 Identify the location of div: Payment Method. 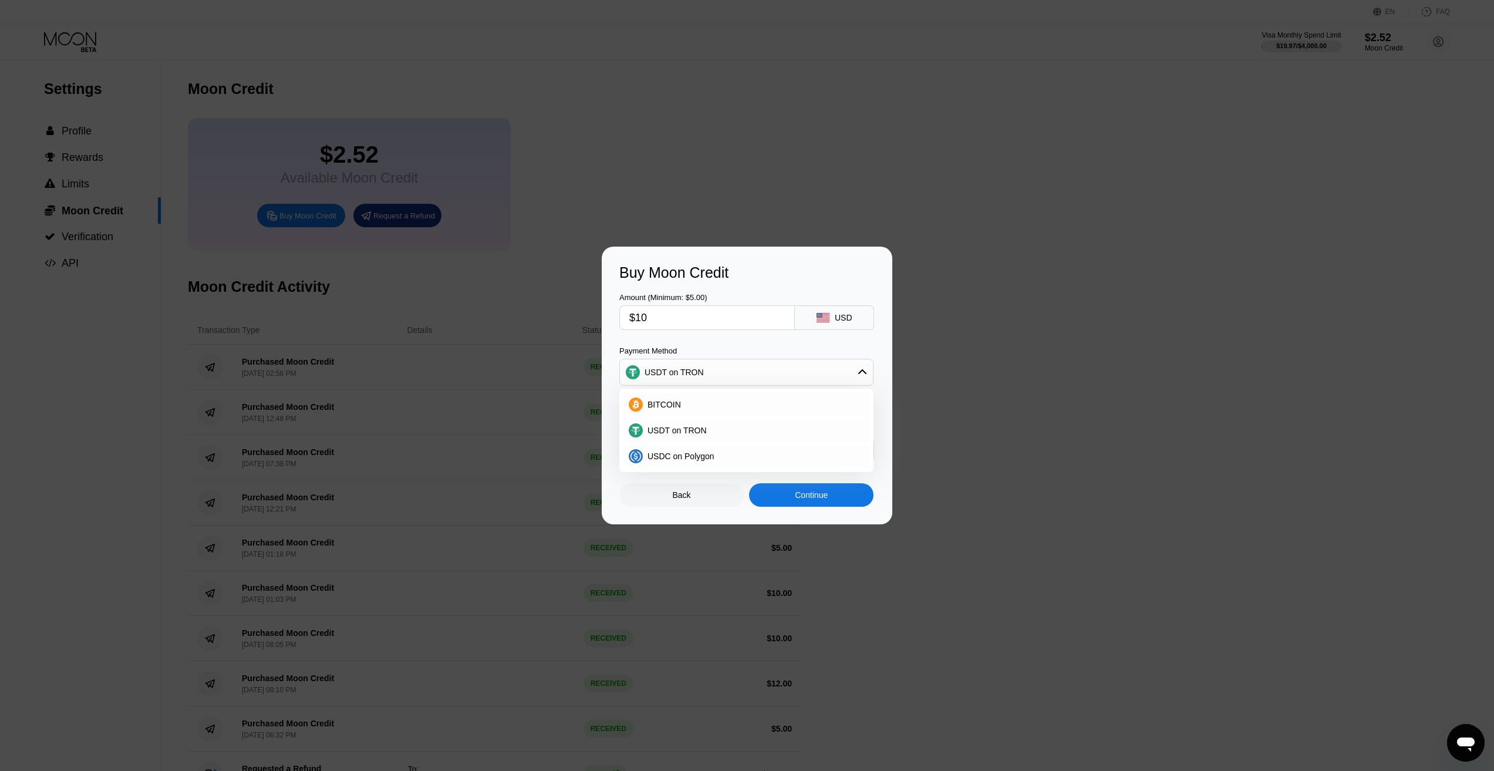
(746, 350).